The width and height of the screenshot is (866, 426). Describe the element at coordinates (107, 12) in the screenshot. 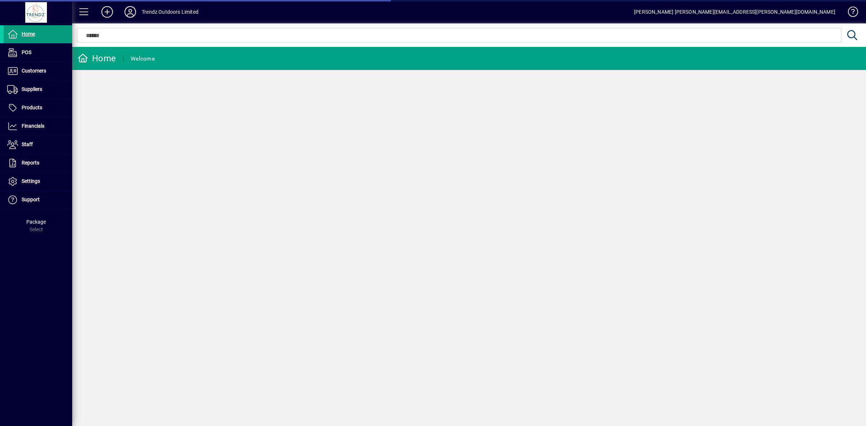

I see `button: Add` at that location.